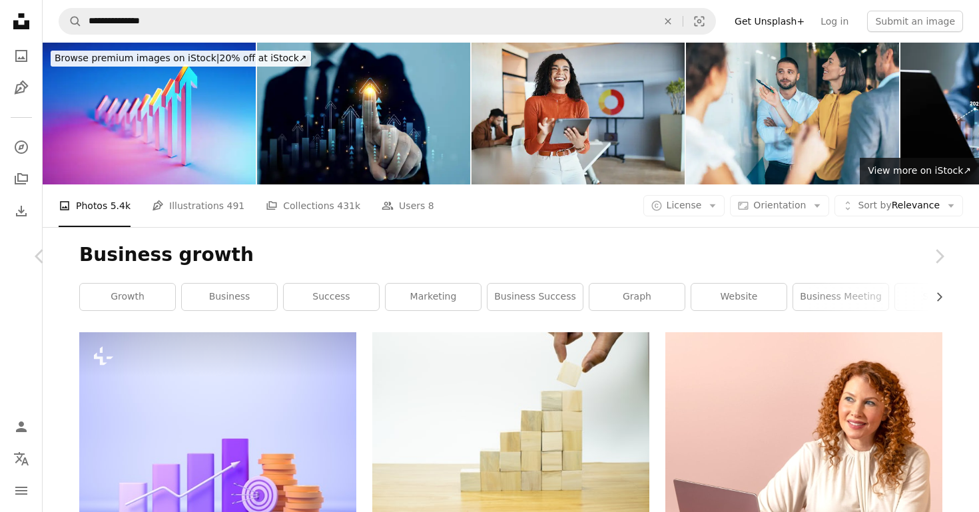 This screenshot has height=512, width=979. I want to click on img: Metallic Arrow Symbols Which Are Illuminated By Blue And Magenta Lights Forming A Graph On Blue A..., so click(149, 113).